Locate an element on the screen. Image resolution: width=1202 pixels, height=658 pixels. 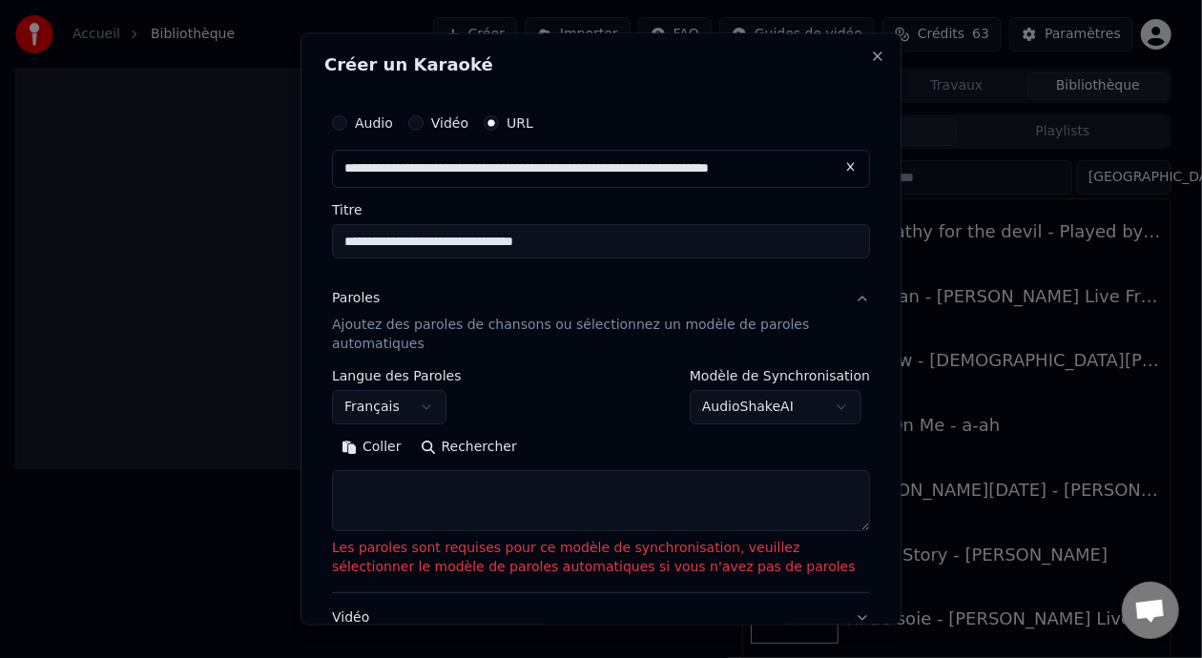
label: Titre is located at coordinates (601, 211).